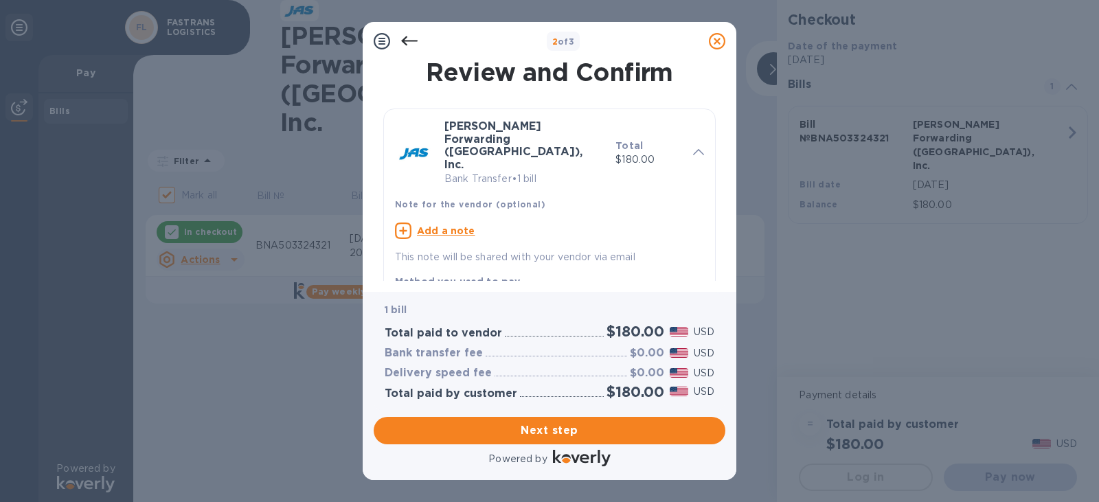 The height and width of the screenshot is (502, 1099). What do you see at coordinates (629, 146) in the screenshot?
I see `b: Total` at bounding box center [629, 146].